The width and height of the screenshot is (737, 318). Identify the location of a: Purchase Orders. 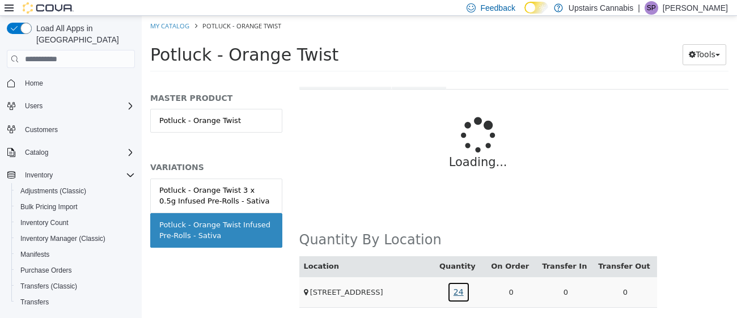
(46, 271).